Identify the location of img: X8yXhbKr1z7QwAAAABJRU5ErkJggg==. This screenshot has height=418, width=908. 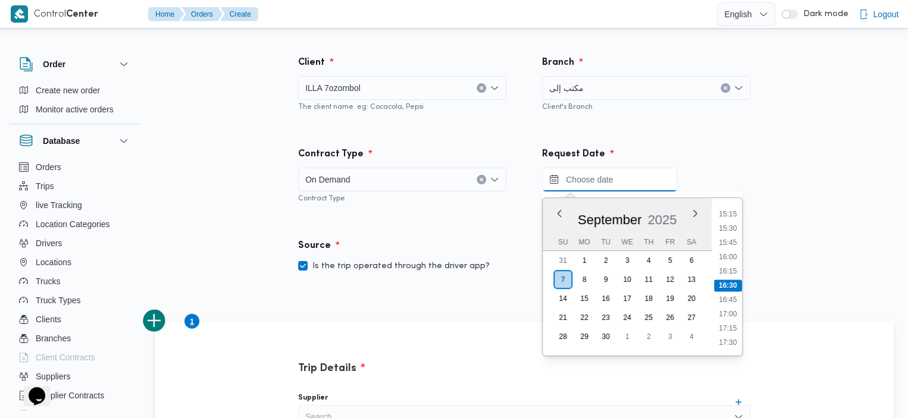
(19, 14).